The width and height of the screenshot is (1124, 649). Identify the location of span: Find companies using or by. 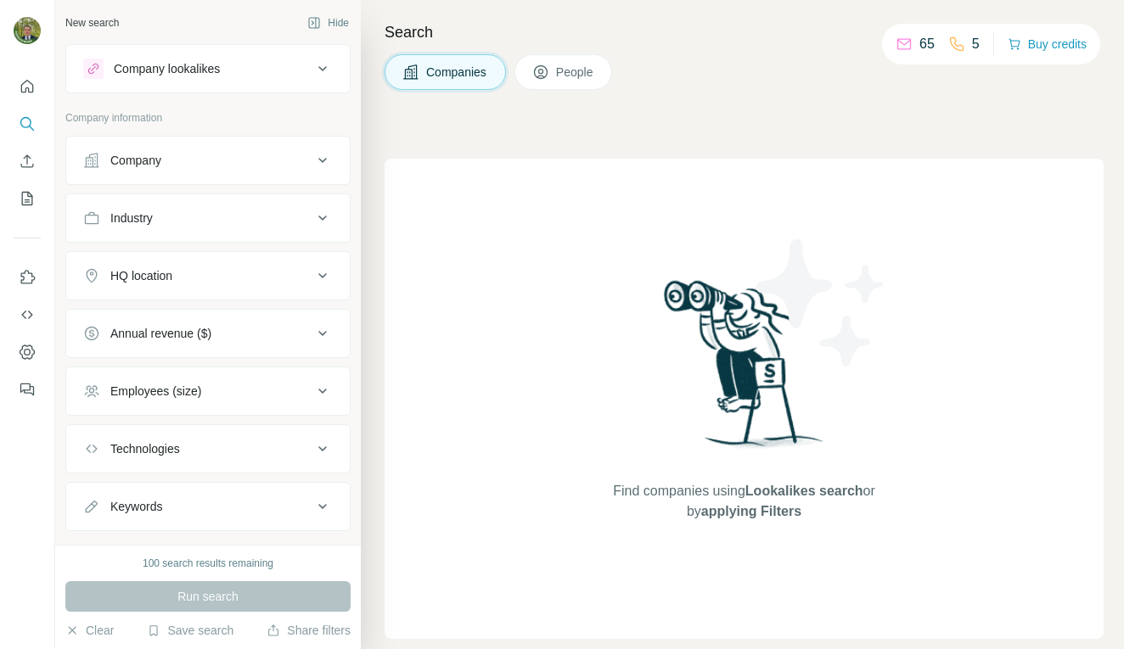
(744, 502).